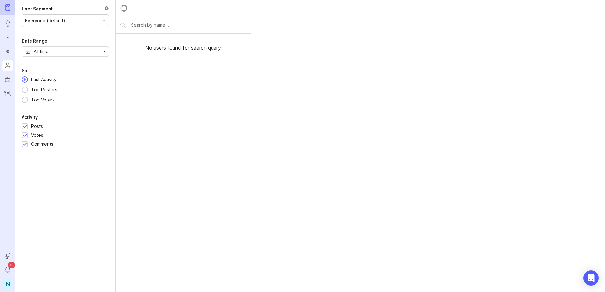 The width and height of the screenshot is (605, 292). I want to click on div: Activity, so click(30, 117).